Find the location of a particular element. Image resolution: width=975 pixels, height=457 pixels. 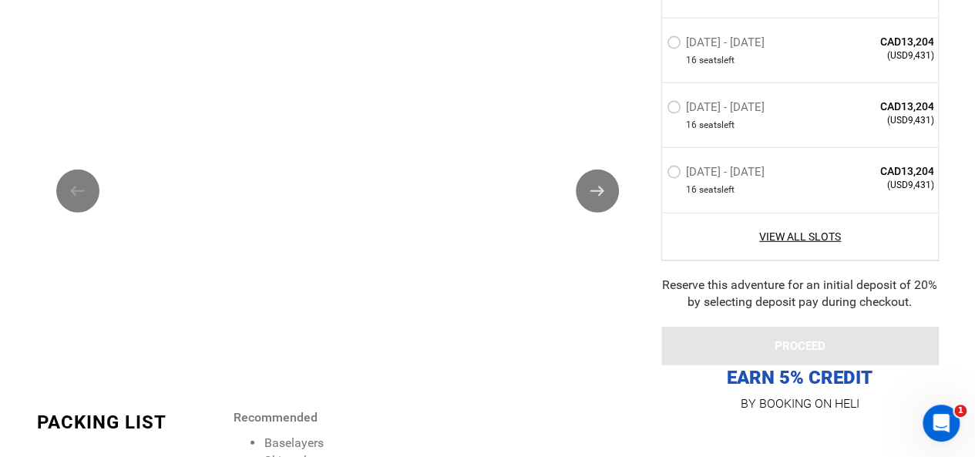

div: PACKING LIST is located at coordinates (129, 422).